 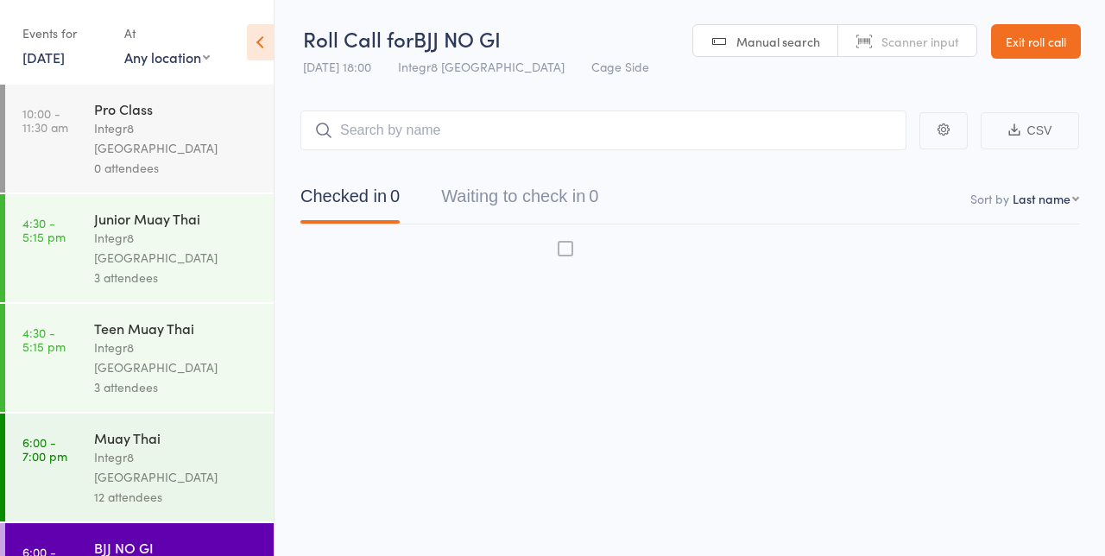 What do you see at coordinates (778, 41) in the screenshot?
I see `span: Manual search` at bounding box center [778, 41].